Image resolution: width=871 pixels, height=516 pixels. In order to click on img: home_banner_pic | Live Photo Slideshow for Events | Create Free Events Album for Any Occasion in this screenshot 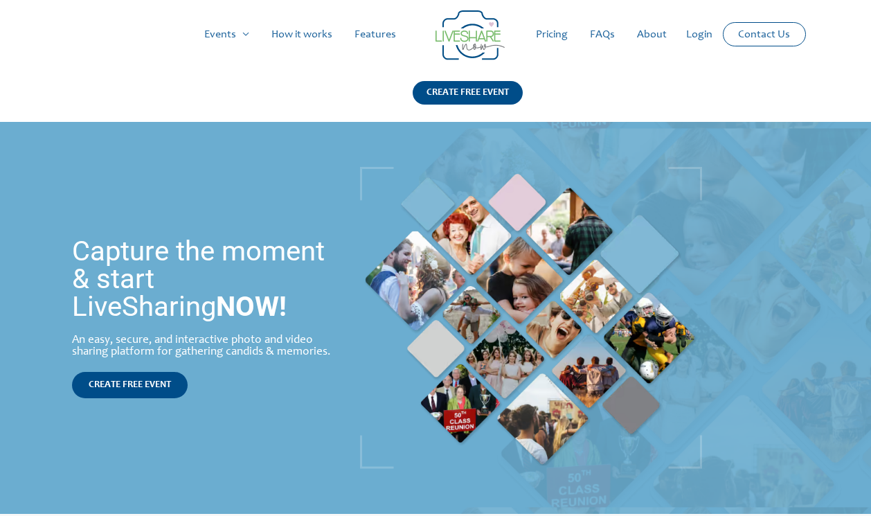, I will do `click(531, 318)`.